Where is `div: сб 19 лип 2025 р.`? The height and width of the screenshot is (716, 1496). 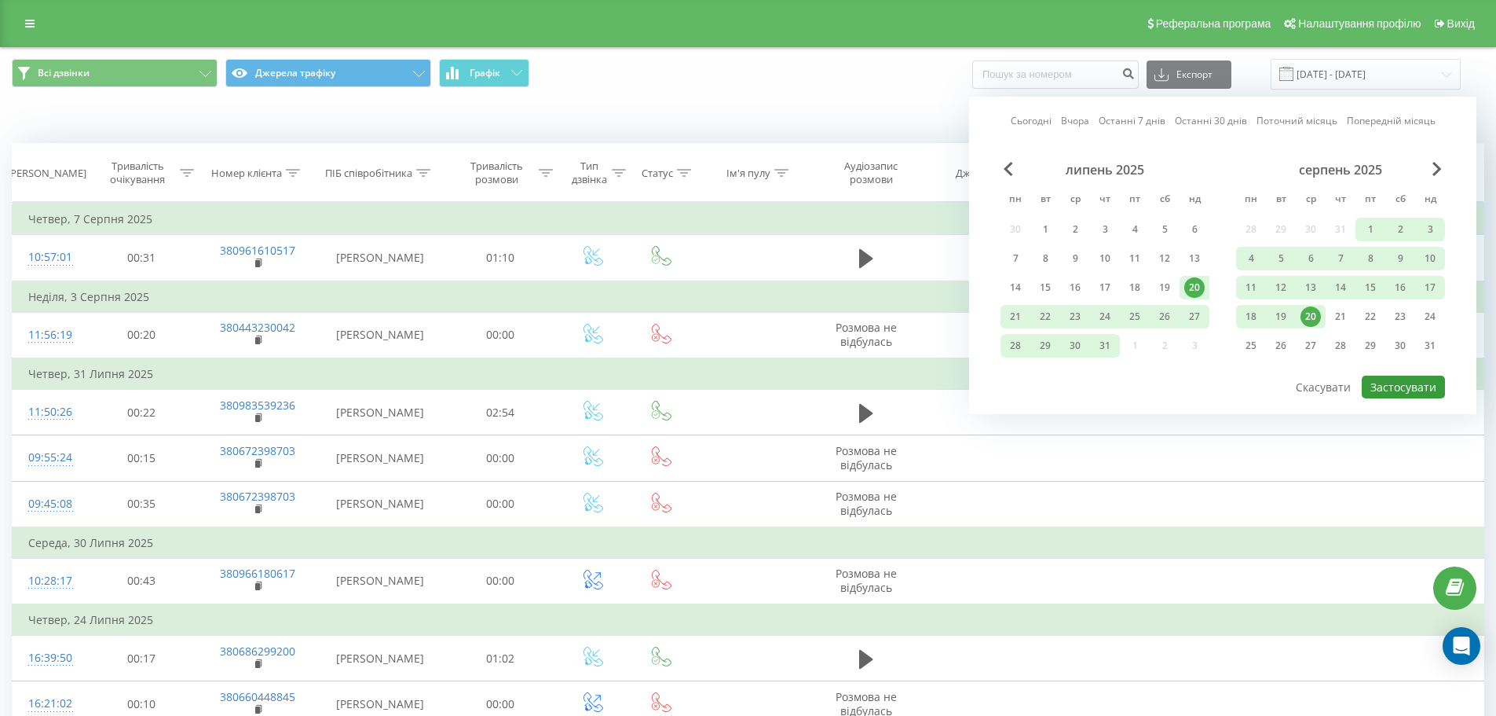 div: сб 19 лип 2025 р. is located at coordinates (1165, 287).